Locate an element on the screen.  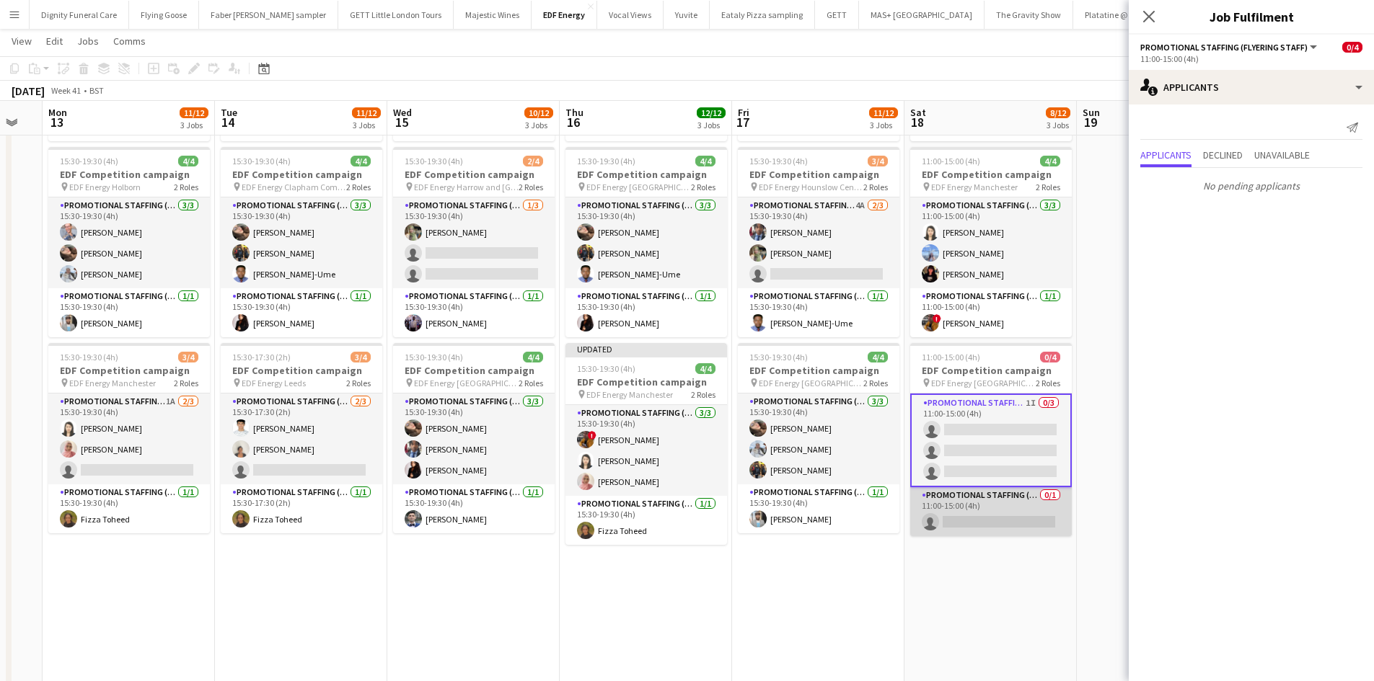
app-job-card: 15:30-17:30 (2h)3/4EDF Competition campaign EDF Energy Leeds2 RolesPromotional Staffing (Flyering... is located at coordinates (301, 438).